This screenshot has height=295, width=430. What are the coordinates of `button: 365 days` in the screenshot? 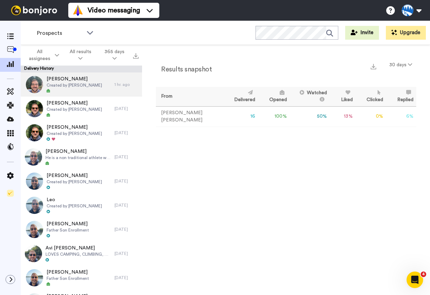 It's located at (114, 55).